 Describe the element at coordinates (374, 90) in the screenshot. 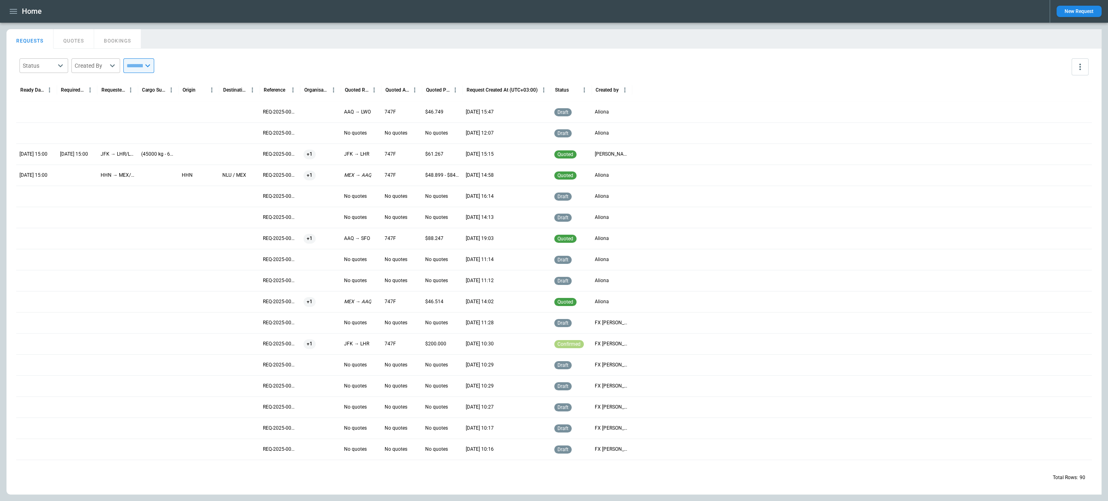

I see `button: Quoted Route column menu` at that location.